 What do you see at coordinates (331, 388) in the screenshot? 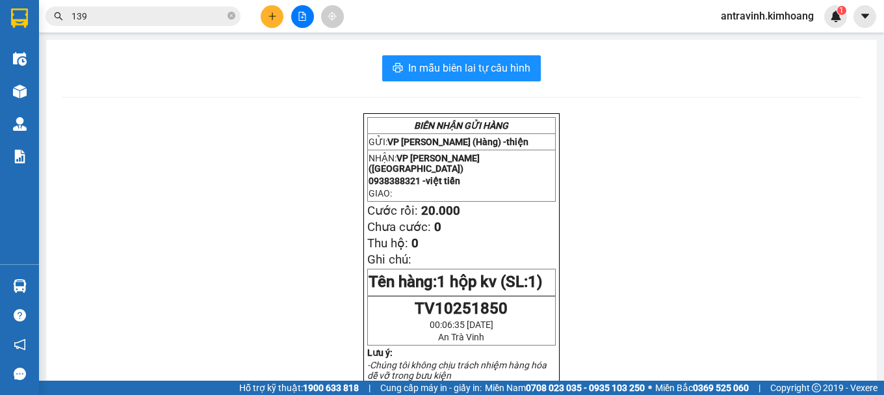
I see `strong: 1900 633 818` at bounding box center [331, 388].